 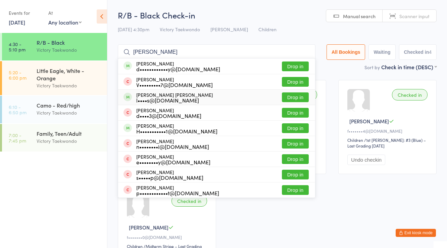 I want to click on button: All Bookings, so click(x=346, y=52).